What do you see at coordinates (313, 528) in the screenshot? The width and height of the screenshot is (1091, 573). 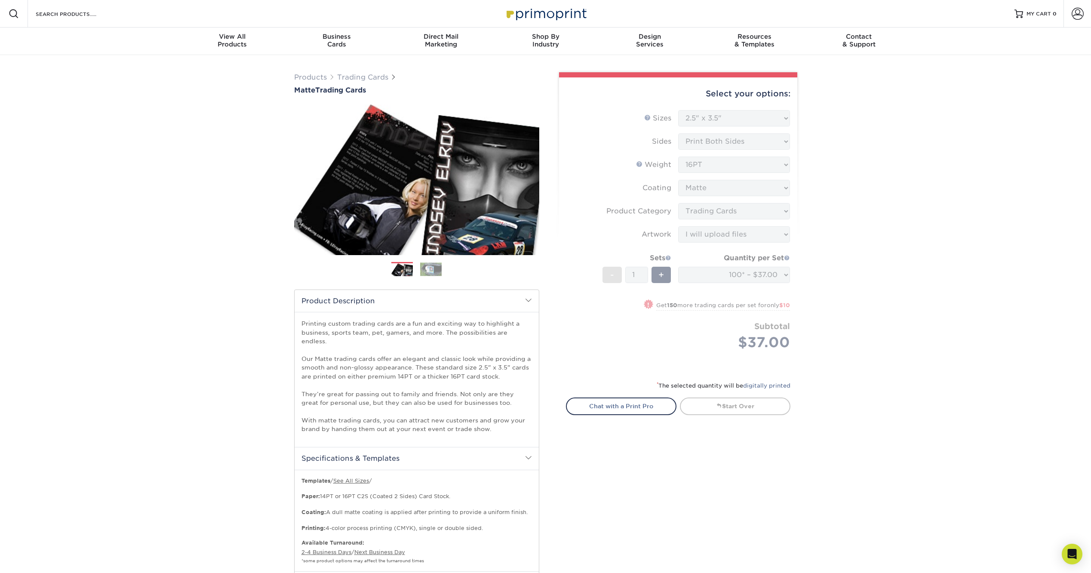 I see `strong: Printing:` at bounding box center [313, 528].